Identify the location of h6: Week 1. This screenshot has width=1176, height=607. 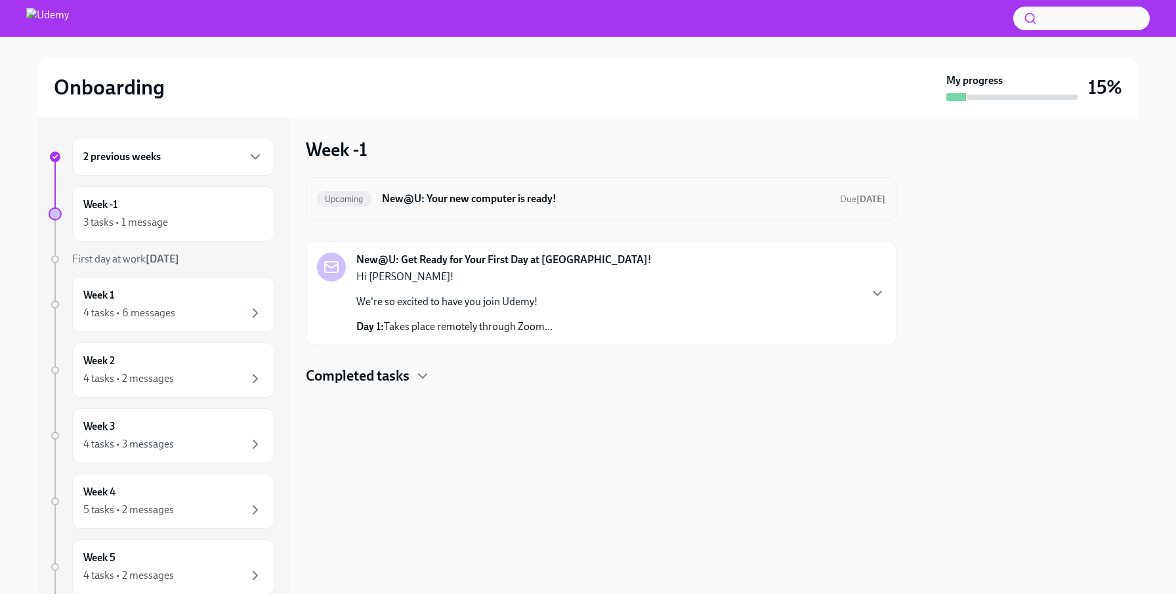
(98, 295).